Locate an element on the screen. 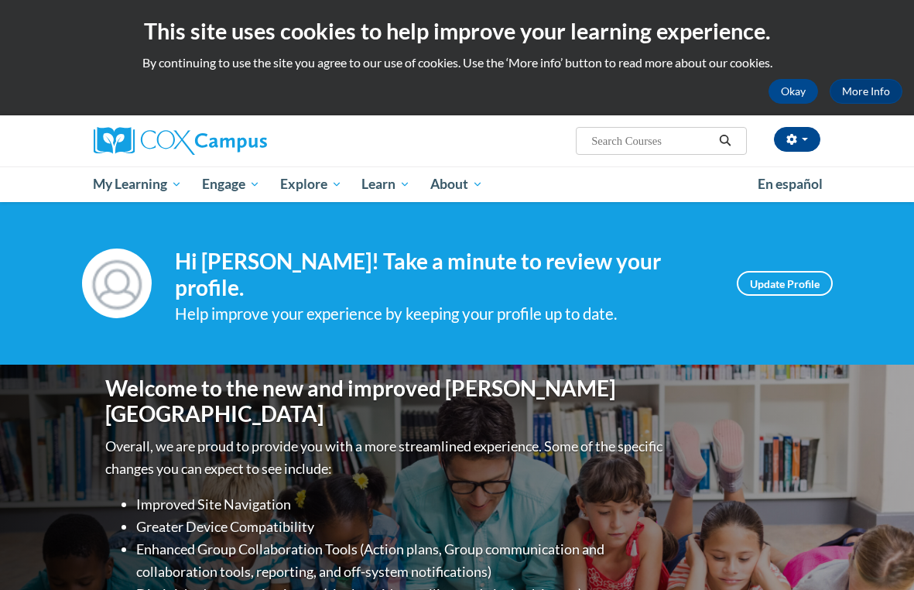  div: Main menu is located at coordinates (457, 184).